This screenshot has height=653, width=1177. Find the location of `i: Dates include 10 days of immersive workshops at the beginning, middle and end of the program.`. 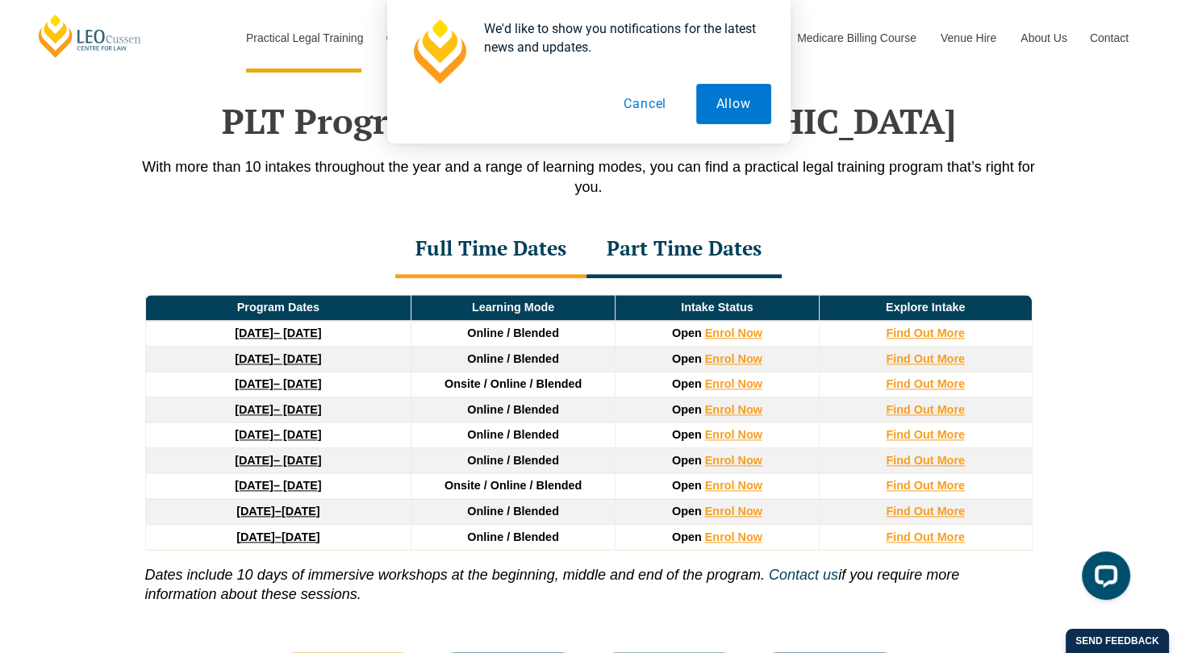

i: Dates include 10 days of immersive workshops at the beginning, middle and end of the program. is located at coordinates (455, 575).